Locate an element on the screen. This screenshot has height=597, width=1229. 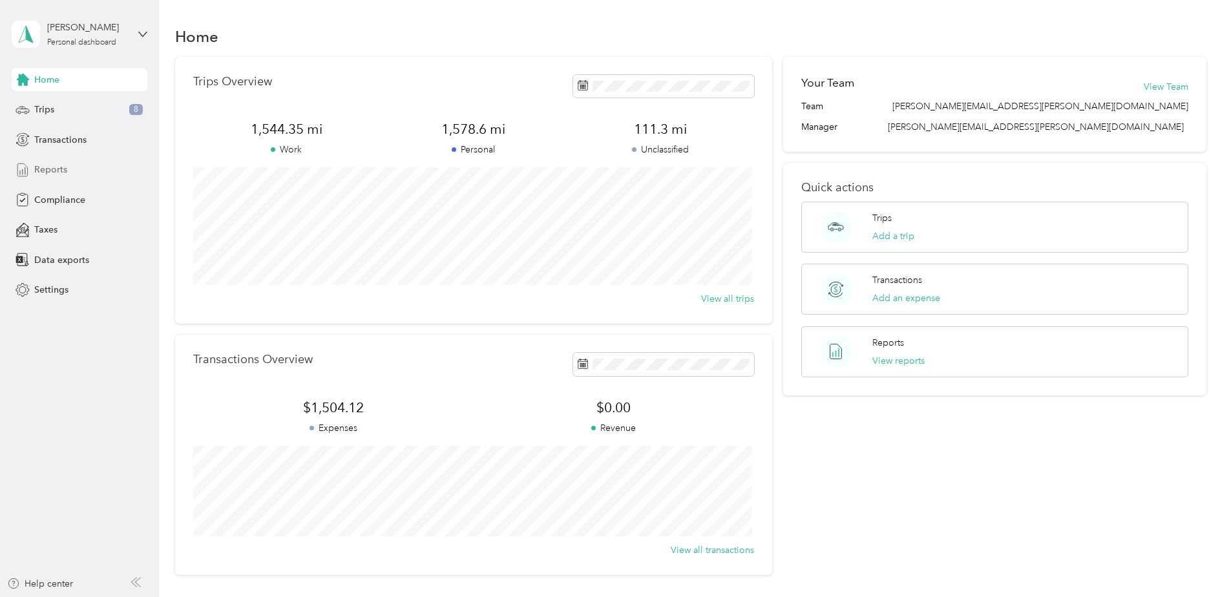
span: 8 is located at coordinates (136, 110).